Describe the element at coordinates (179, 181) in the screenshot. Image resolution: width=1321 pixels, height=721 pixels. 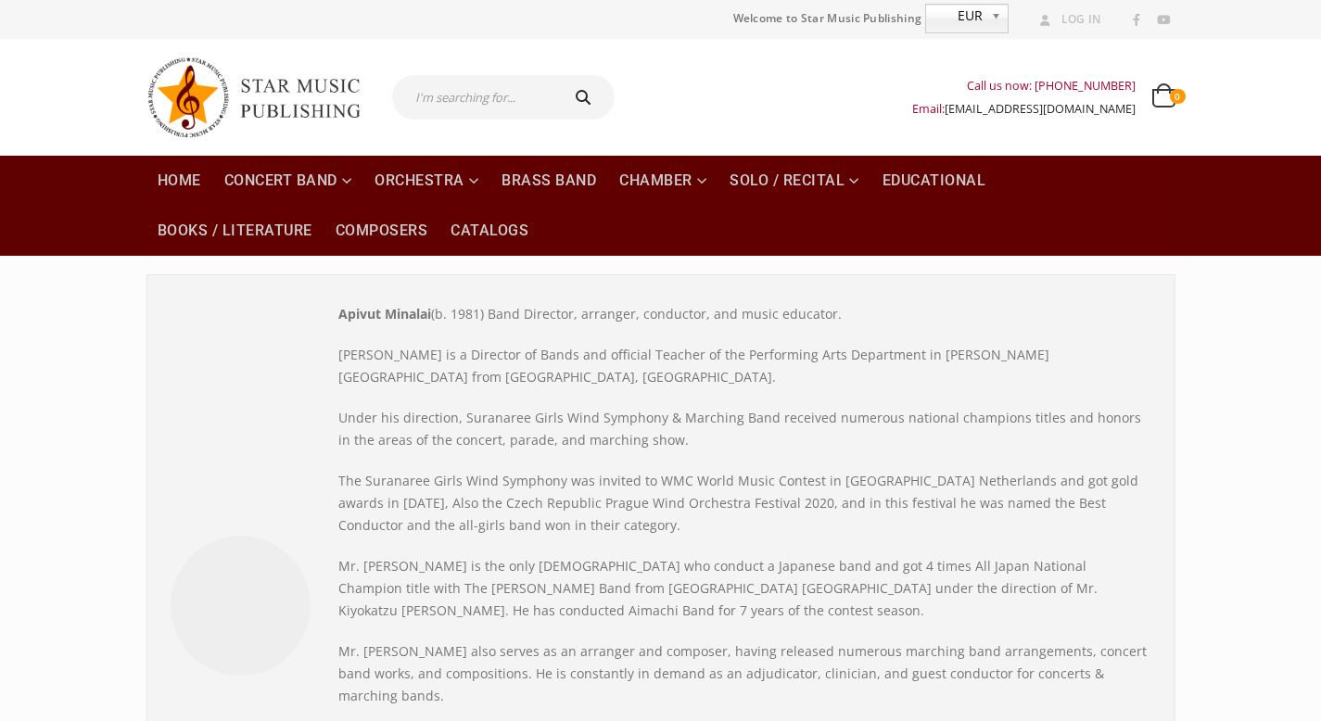
I see `a: Home` at that location.